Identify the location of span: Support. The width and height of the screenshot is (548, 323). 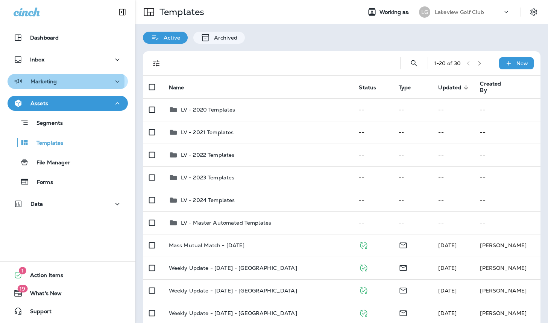
(37, 312).